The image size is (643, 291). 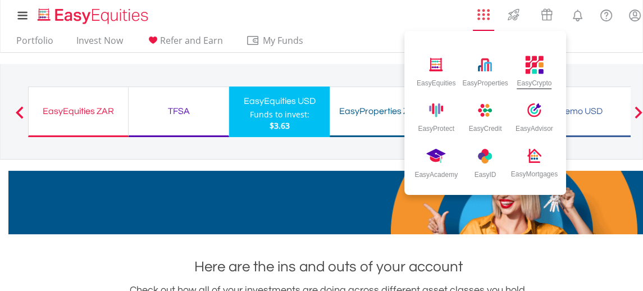 I want to click on div: EasyMortgages, so click(x=534, y=172).